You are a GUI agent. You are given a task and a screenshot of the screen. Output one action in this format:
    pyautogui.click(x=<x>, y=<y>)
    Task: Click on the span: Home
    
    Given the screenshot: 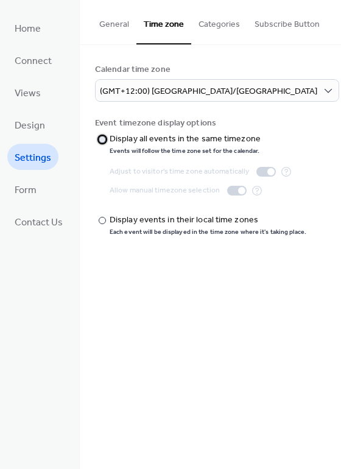 What is the action you would take?
    pyautogui.click(x=27, y=29)
    